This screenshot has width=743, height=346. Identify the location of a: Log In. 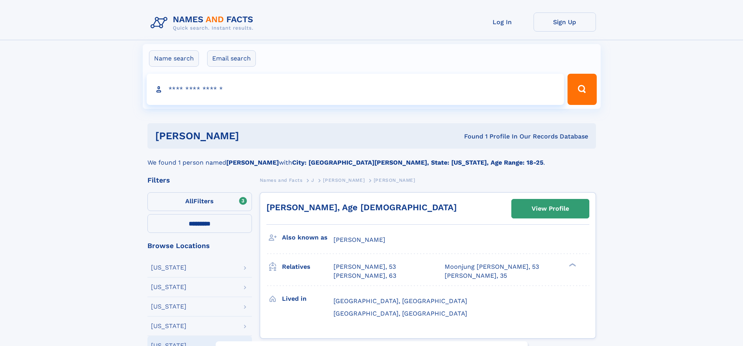
(502, 22).